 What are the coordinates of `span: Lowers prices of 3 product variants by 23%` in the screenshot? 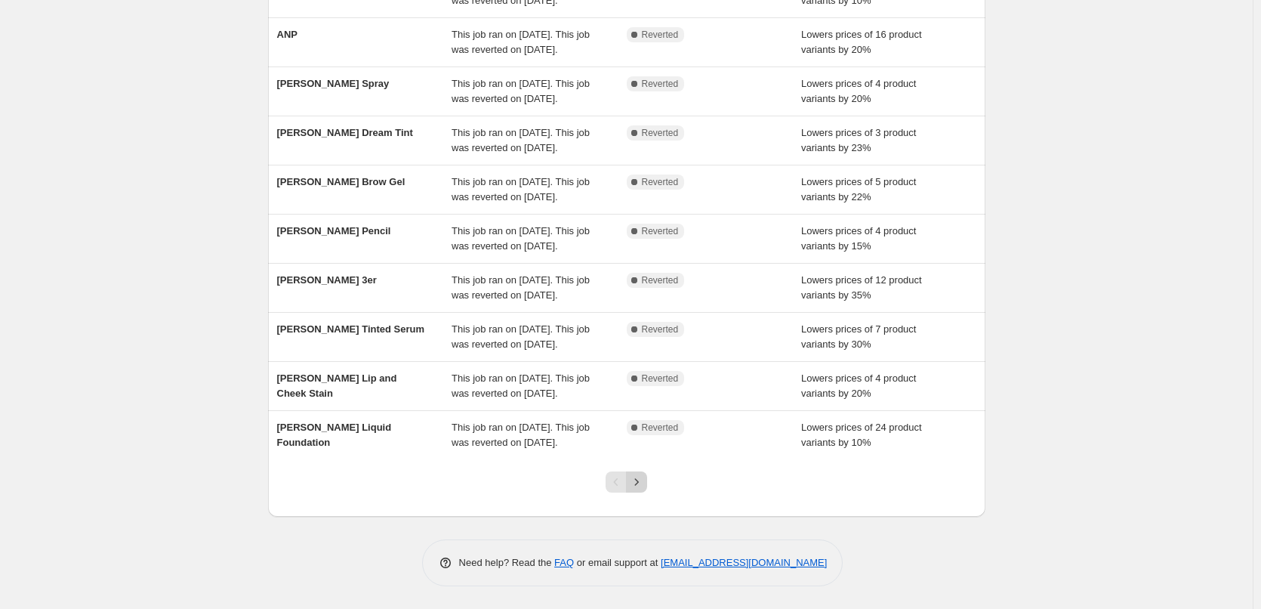 It's located at (859, 140).